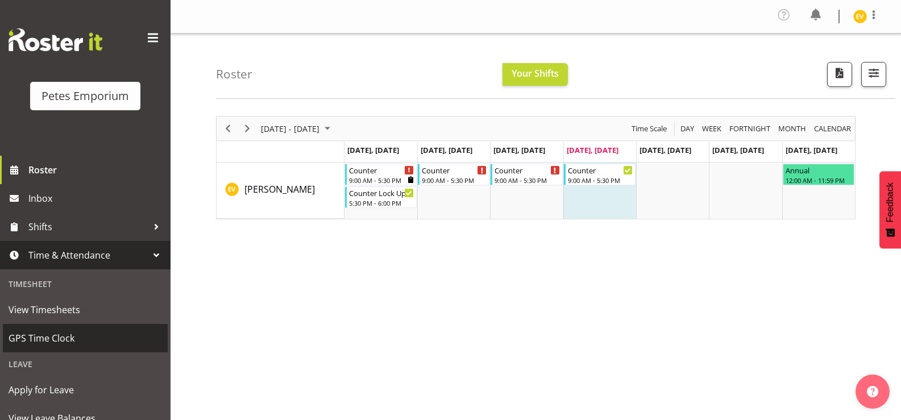 The height and width of the screenshot is (420, 901). I want to click on div: Timeline Week of September 4, 2025, so click(536, 168).